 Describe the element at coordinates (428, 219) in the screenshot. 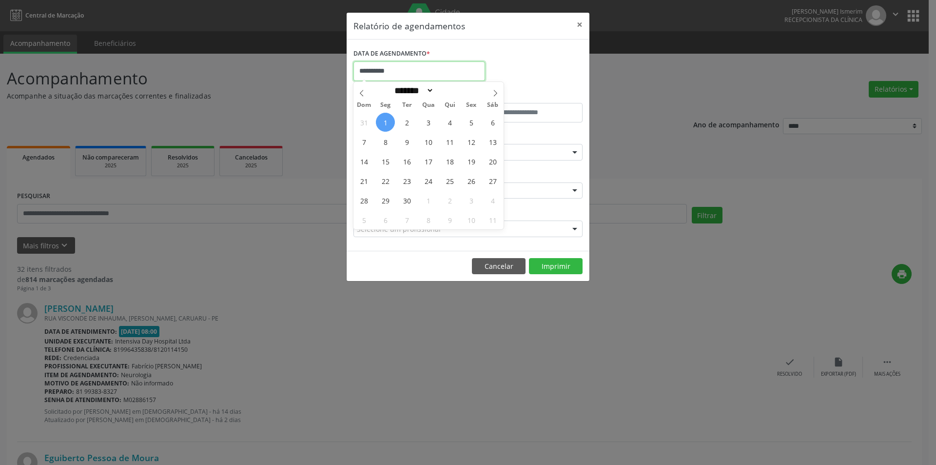

I see `span: Outubro 8, 2025` at that location.